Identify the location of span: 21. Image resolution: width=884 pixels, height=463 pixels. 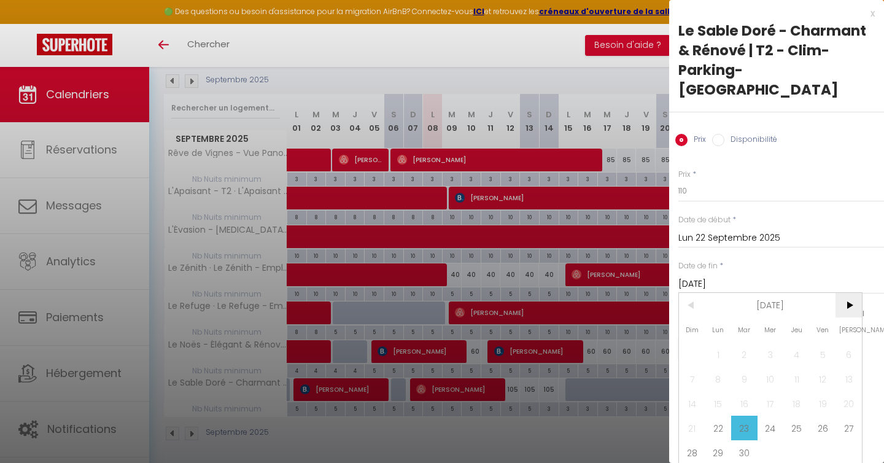
(692, 428).